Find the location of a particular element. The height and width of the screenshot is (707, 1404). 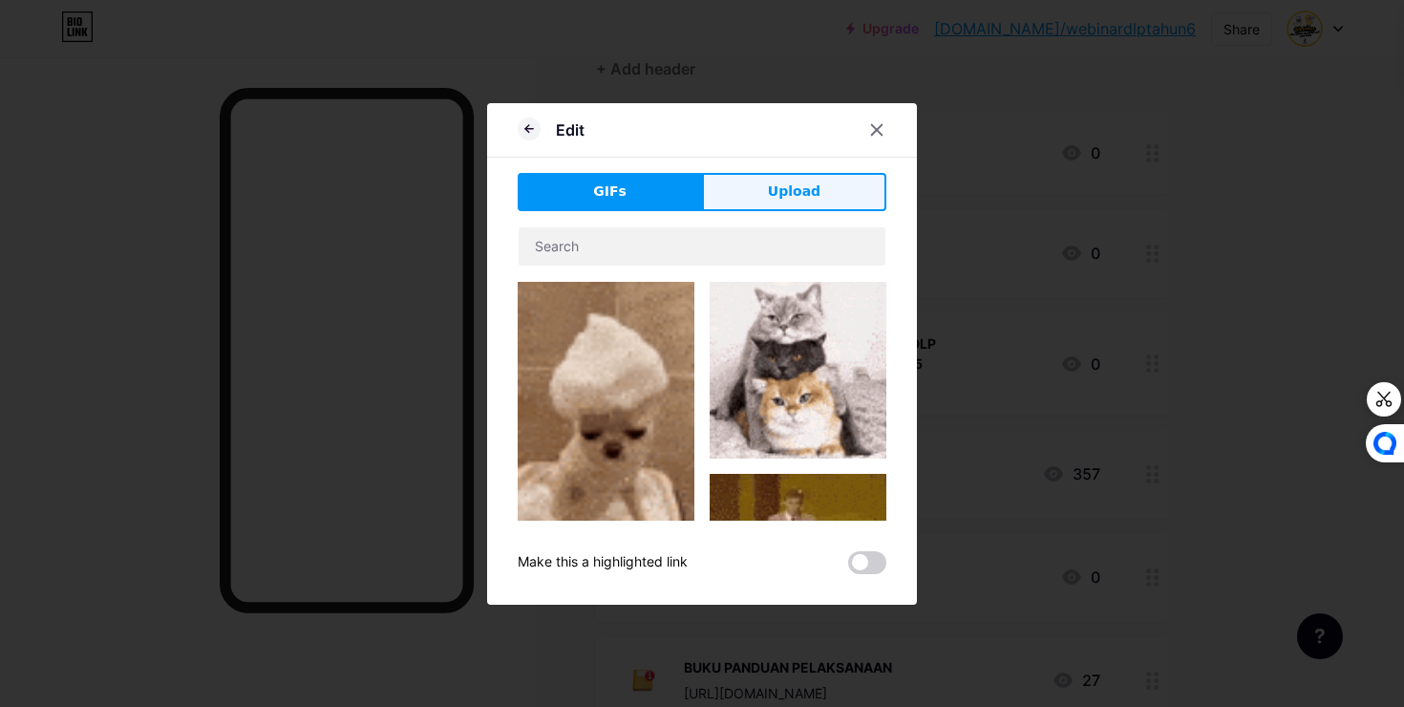

div: Edit is located at coordinates (570, 130).